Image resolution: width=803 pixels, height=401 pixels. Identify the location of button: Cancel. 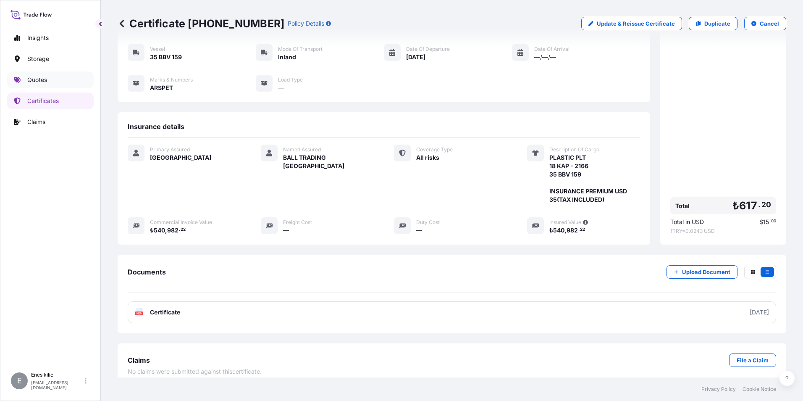
(766, 24).